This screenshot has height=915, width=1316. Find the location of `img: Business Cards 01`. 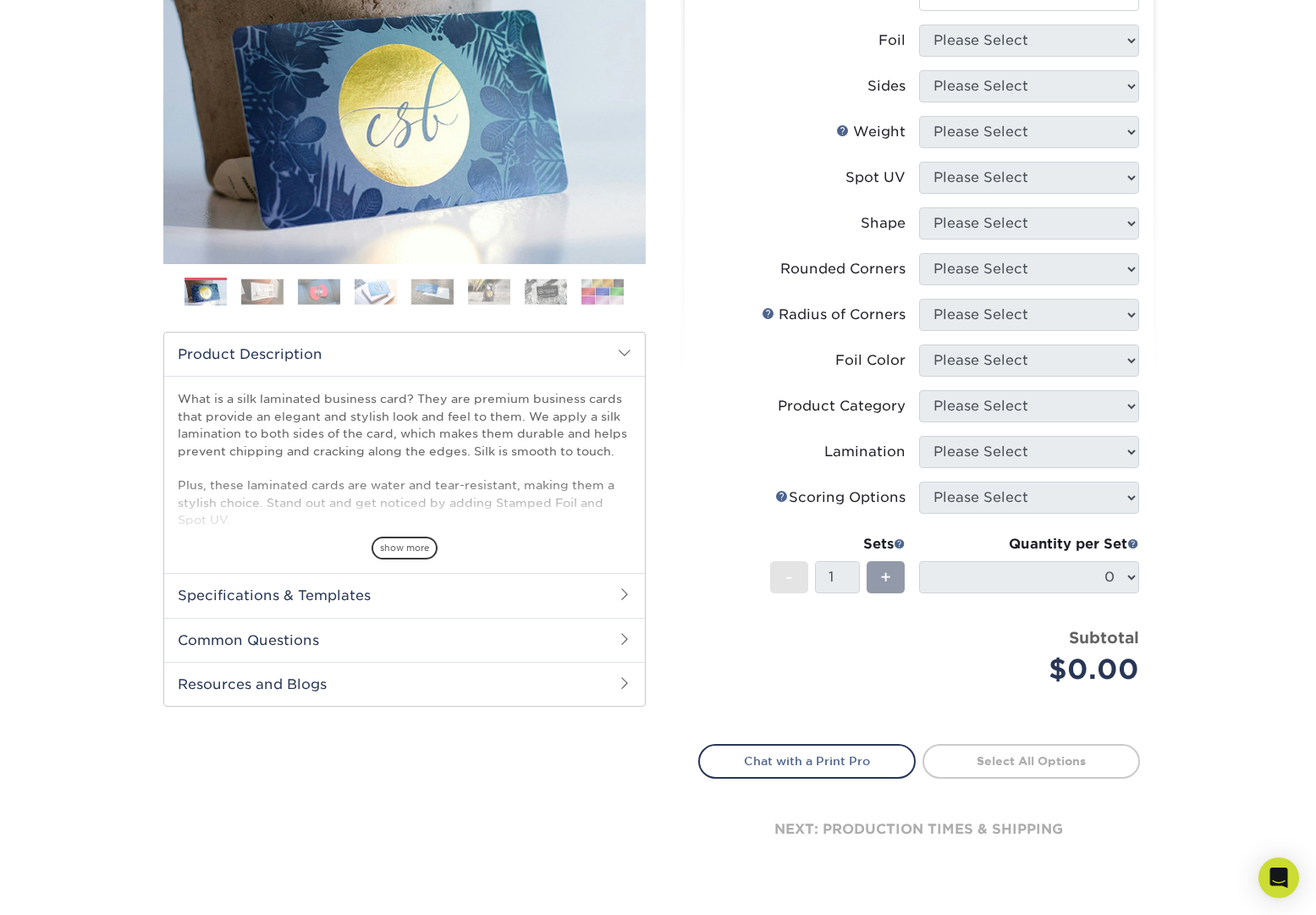

img: Business Cards 01 is located at coordinates (205, 293).